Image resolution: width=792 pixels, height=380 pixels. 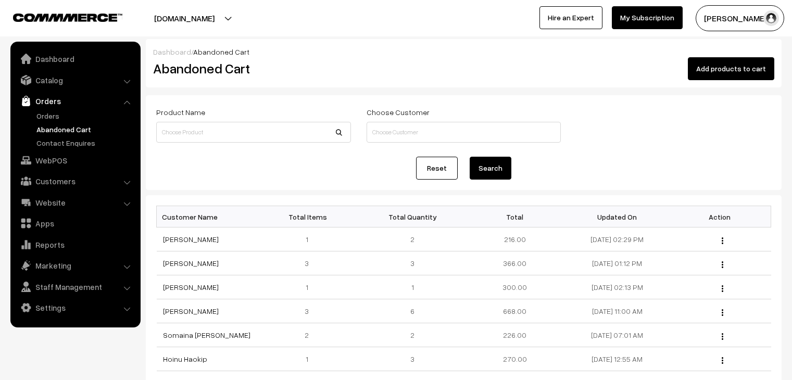 I want to click on td: 6, so click(x=413, y=311).